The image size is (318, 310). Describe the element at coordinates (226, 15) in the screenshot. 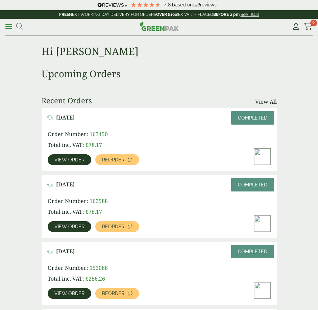

I see `strong: BEFORE 2 pm` at that location.